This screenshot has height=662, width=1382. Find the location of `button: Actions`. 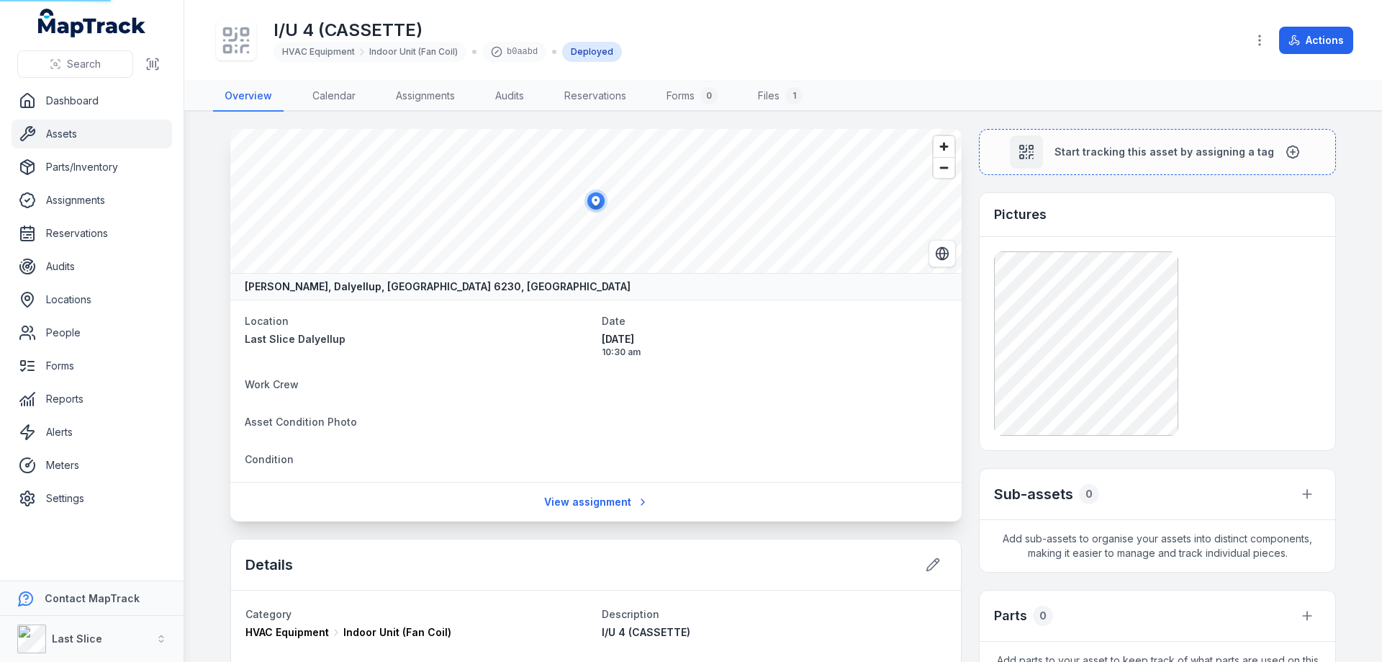

button: Actions is located at coordinates (1316, 40).